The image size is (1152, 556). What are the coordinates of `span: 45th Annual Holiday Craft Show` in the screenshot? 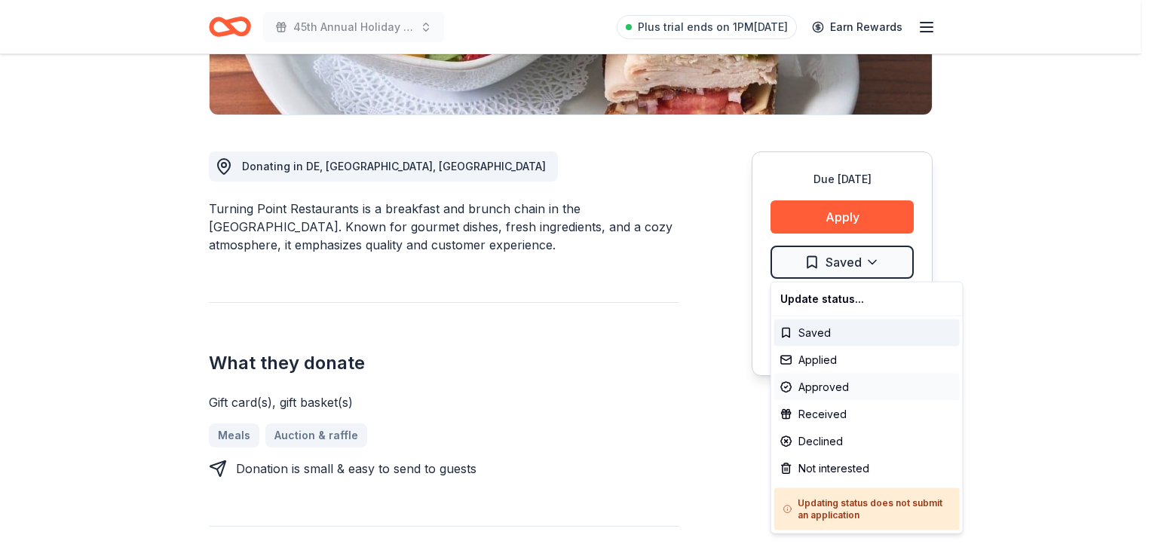 It's located at (354, 27).